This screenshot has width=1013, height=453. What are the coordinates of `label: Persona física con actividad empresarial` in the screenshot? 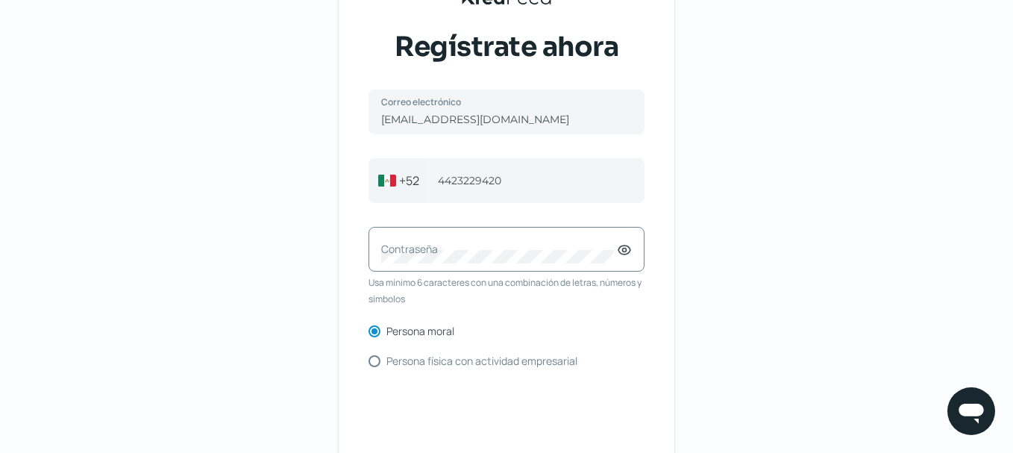 It's located at (482, 361).